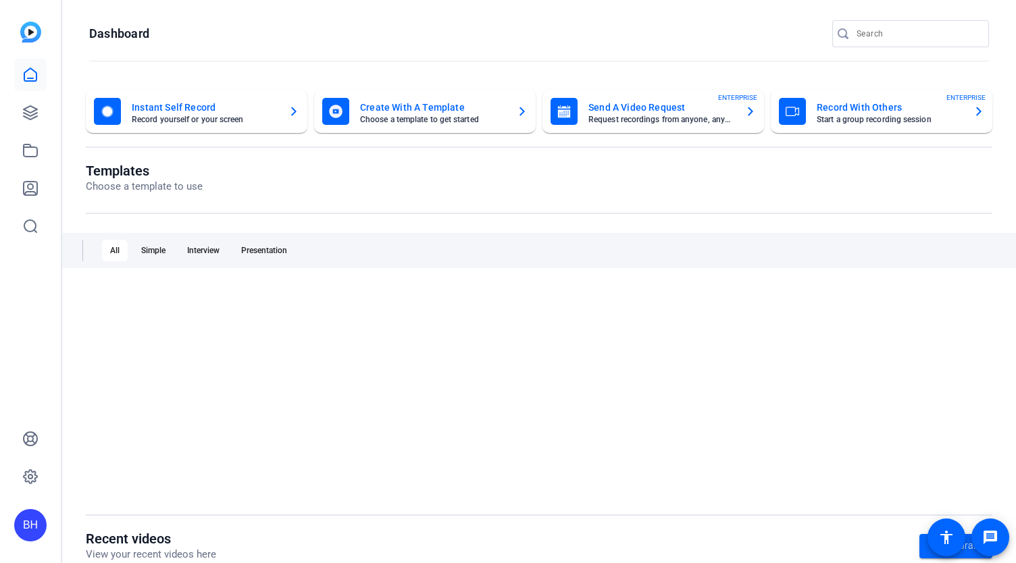 The height and width of the screenshot is (563, 1016). I want to click on mat-card-subtitle: Request recordings from anyone, anywhere, so click(661, 120).